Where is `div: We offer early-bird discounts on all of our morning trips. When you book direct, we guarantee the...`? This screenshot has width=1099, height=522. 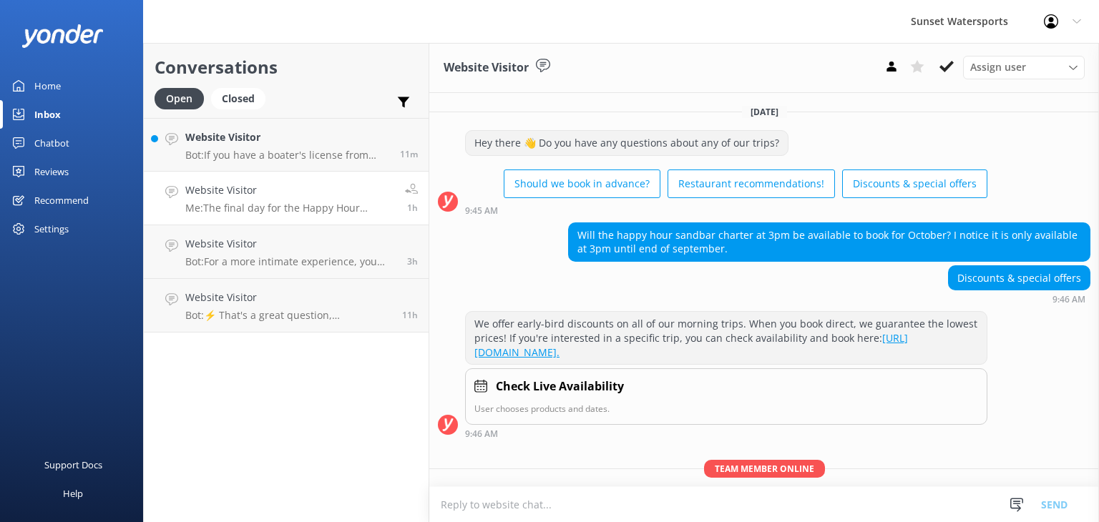 div: We offer early-bird discounts on all of our morning trips. When you book direct, we guarantee the... is located at coordinates (726, 338).